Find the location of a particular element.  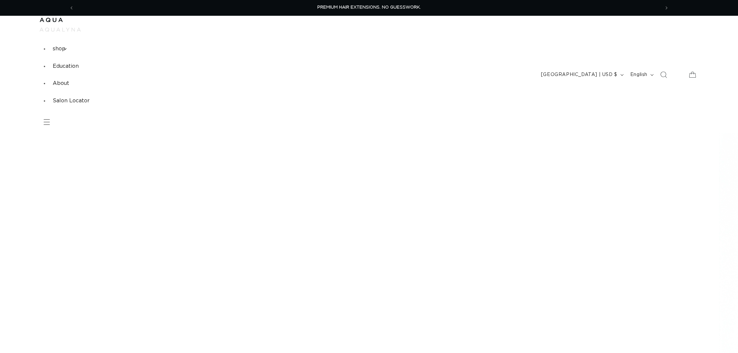

span: shop is located at coordinates (59, 49).